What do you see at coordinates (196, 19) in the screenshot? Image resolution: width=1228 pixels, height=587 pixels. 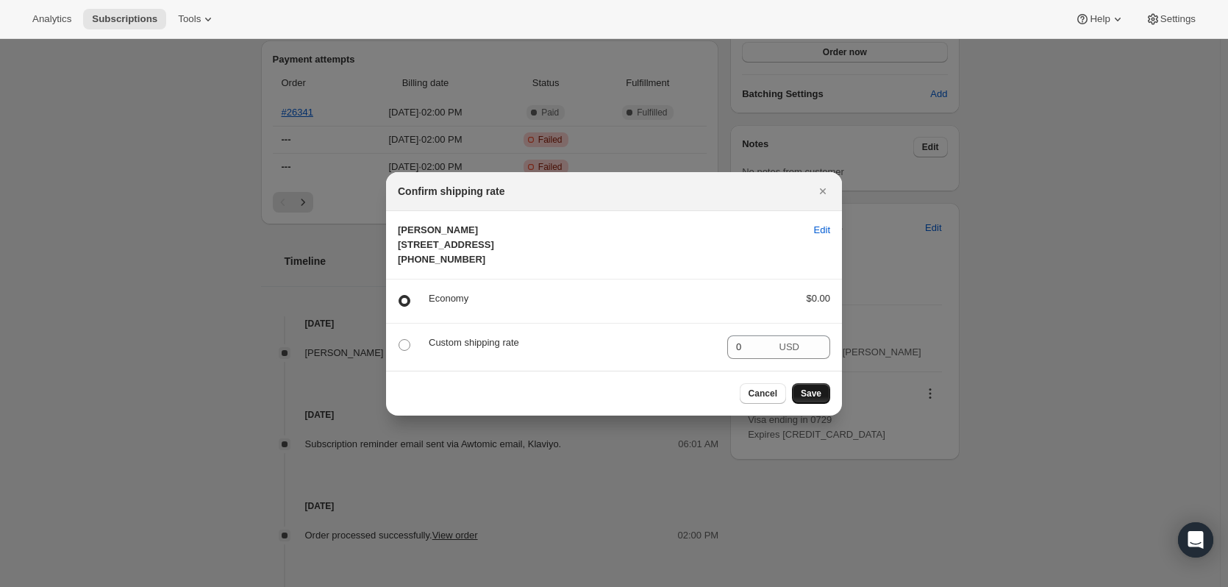 I see `button: Tools` at bounding box center [196, 19].